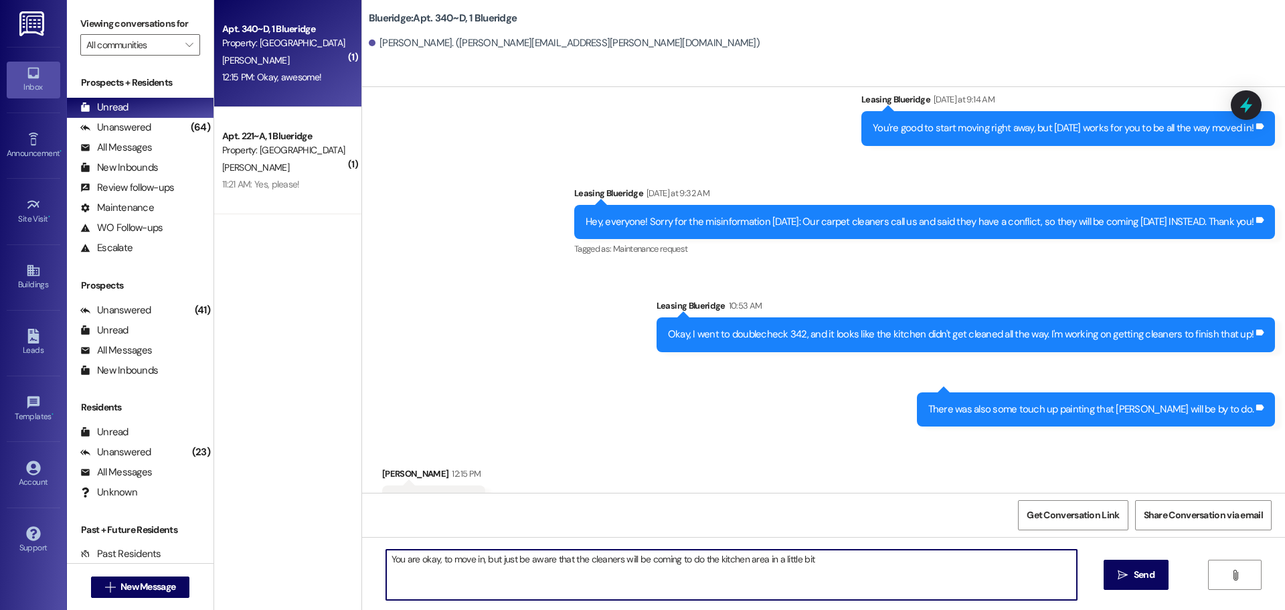 Image resolution: width=1285 pixels, height=610 pixels. What do you see at coordinates (272, 77) in the screenshot?
I see `div: 12:15 PM: Okay, awesome!` at bounding box center [272, 77].